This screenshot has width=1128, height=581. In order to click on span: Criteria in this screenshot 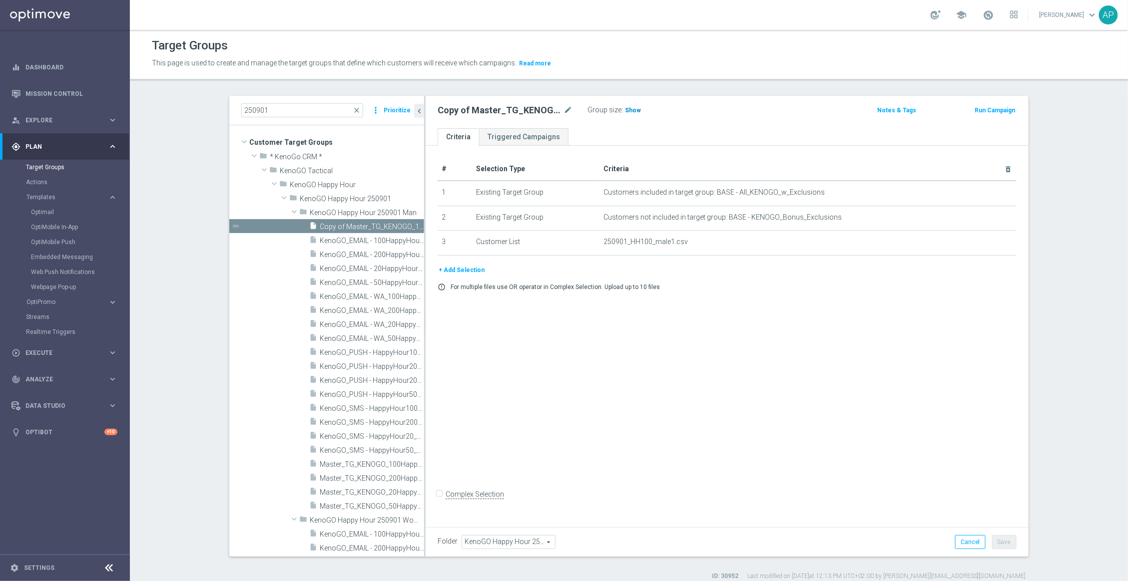, I will do `click(616, 169)`.